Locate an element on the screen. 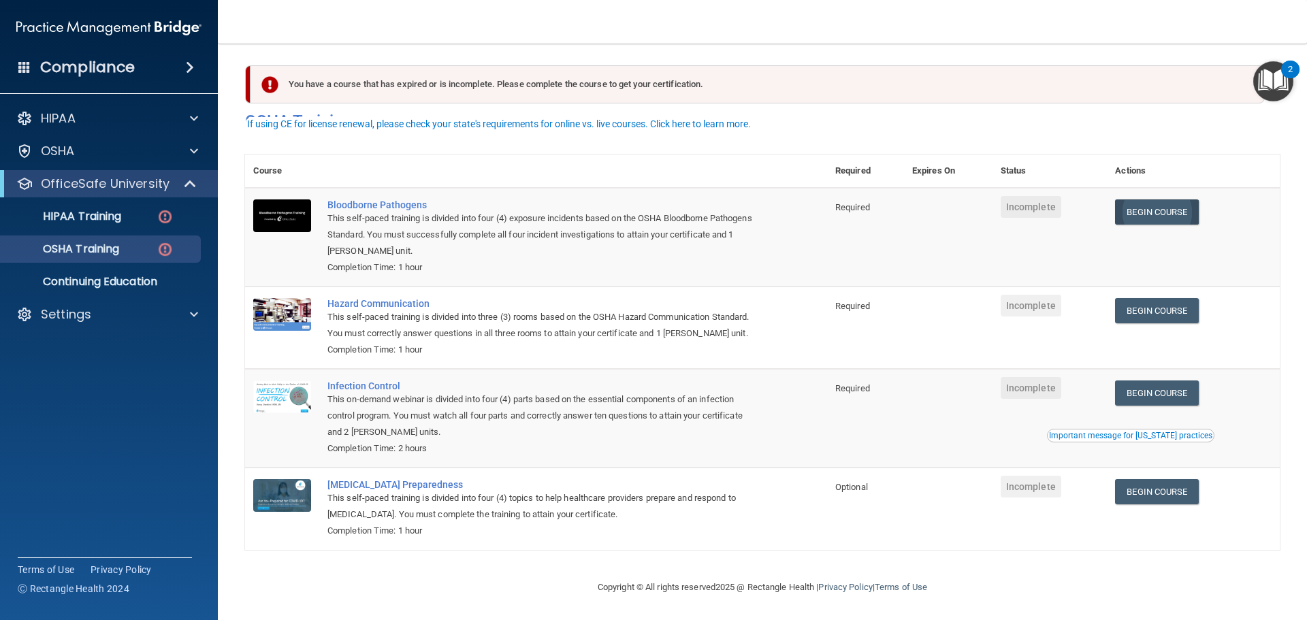  span: Ⓒ Rectangle Health 2024 is located at coordinates (73, 589).